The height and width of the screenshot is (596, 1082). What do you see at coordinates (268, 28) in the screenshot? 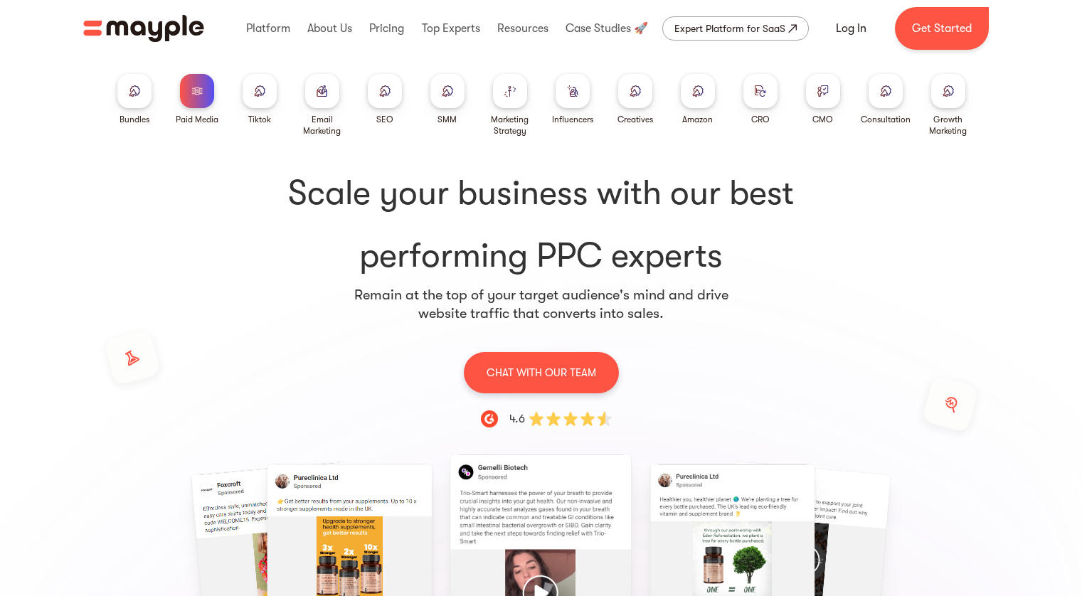
I see `div: Platform` at bounding box center [268, 28].